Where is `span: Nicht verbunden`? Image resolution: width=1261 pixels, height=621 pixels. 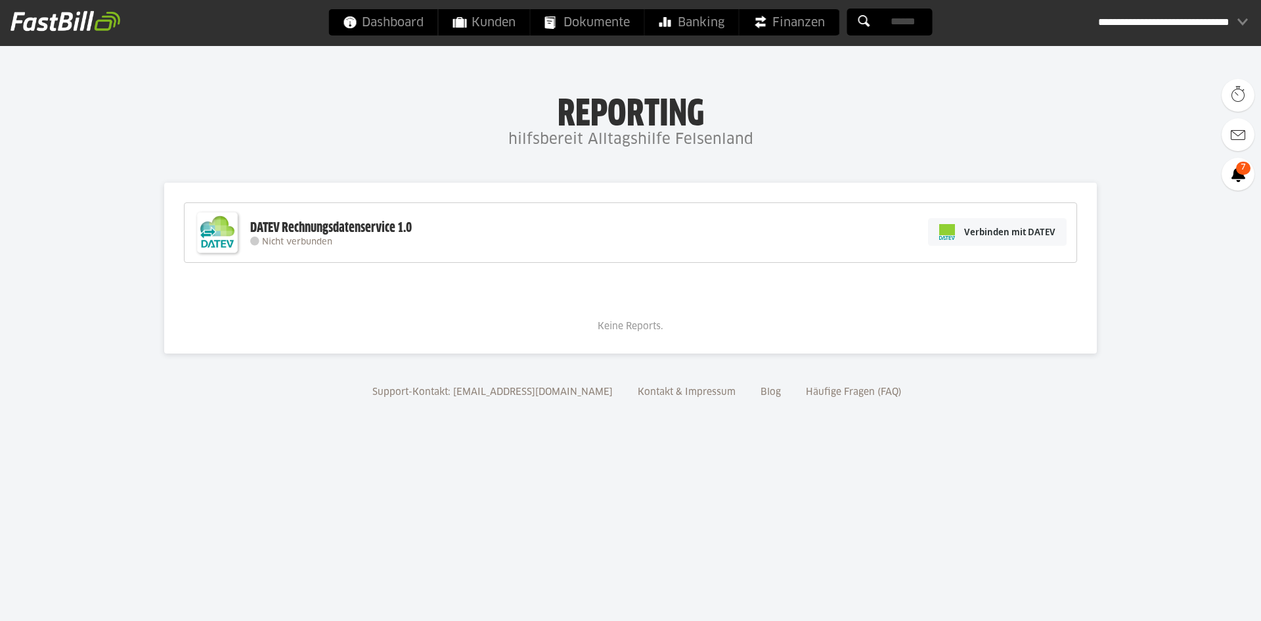
span: Nicht verbunden is located at coordinates (297, 242).